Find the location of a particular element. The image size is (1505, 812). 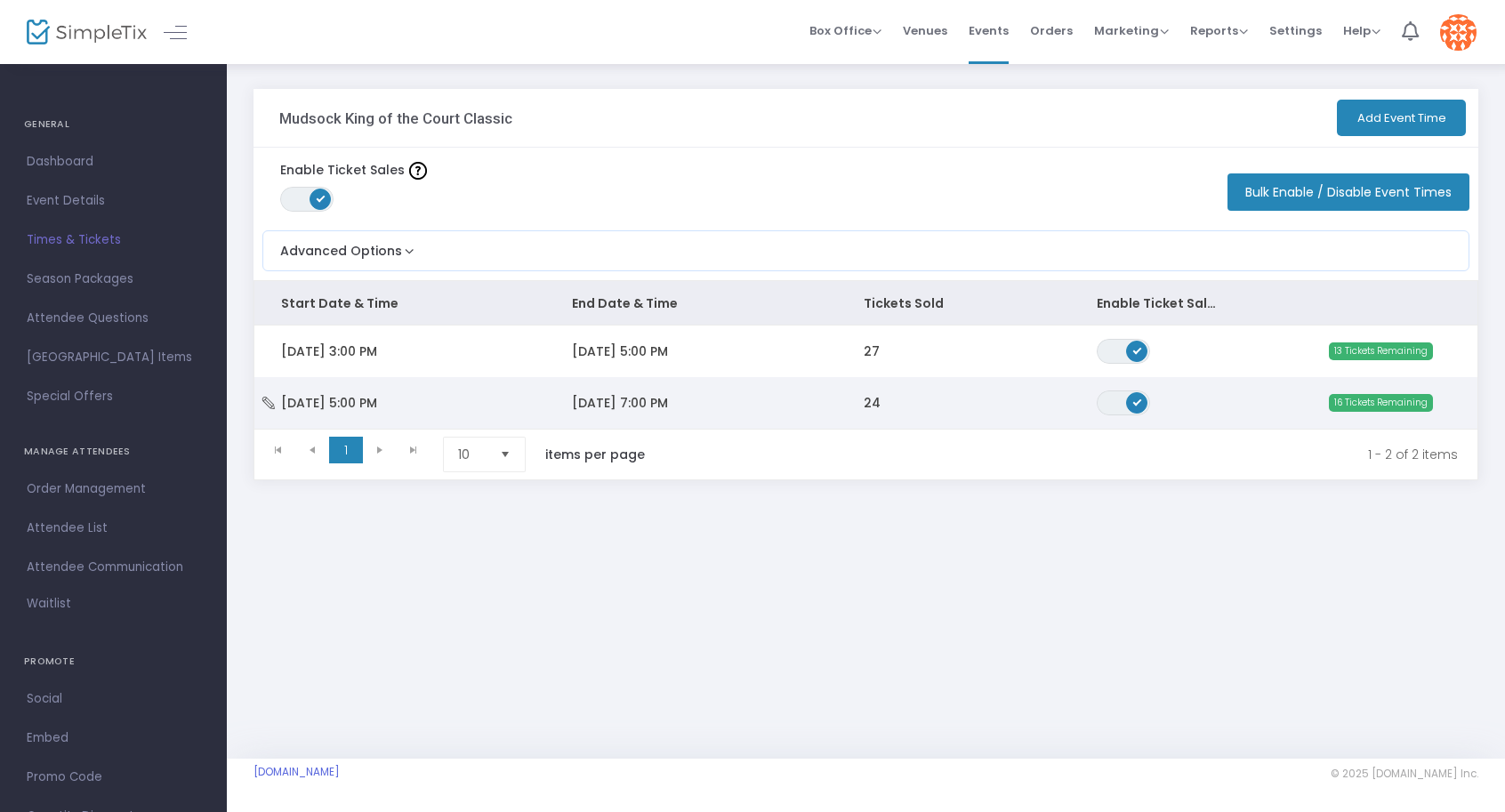

button: Bulk Enable / Disable Event Times is located at coordinates (1349, 192).